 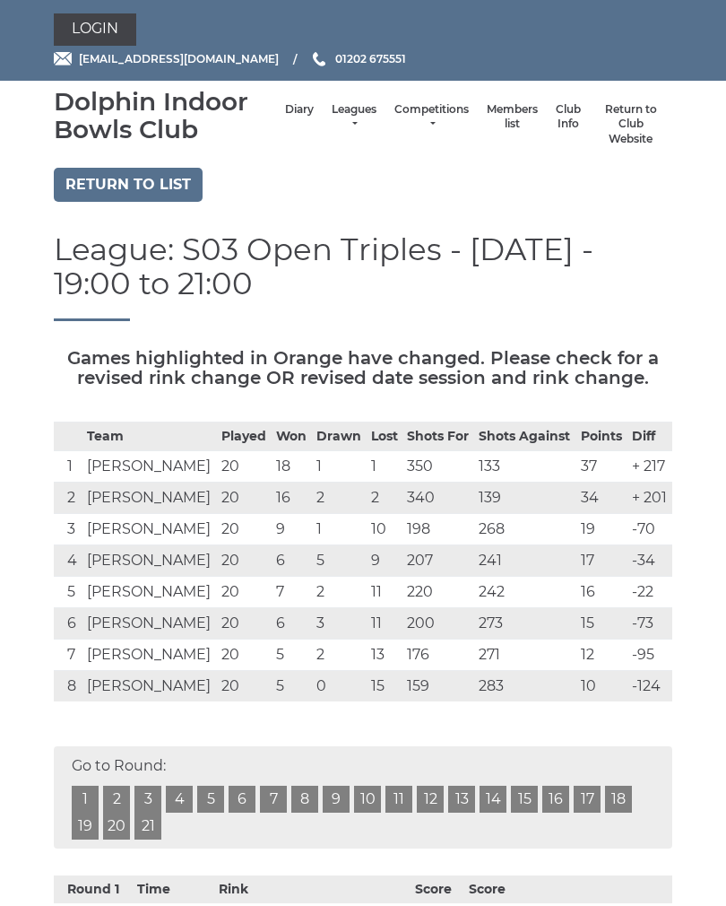 I want to click on td: 8, so click(x=68, y=686).